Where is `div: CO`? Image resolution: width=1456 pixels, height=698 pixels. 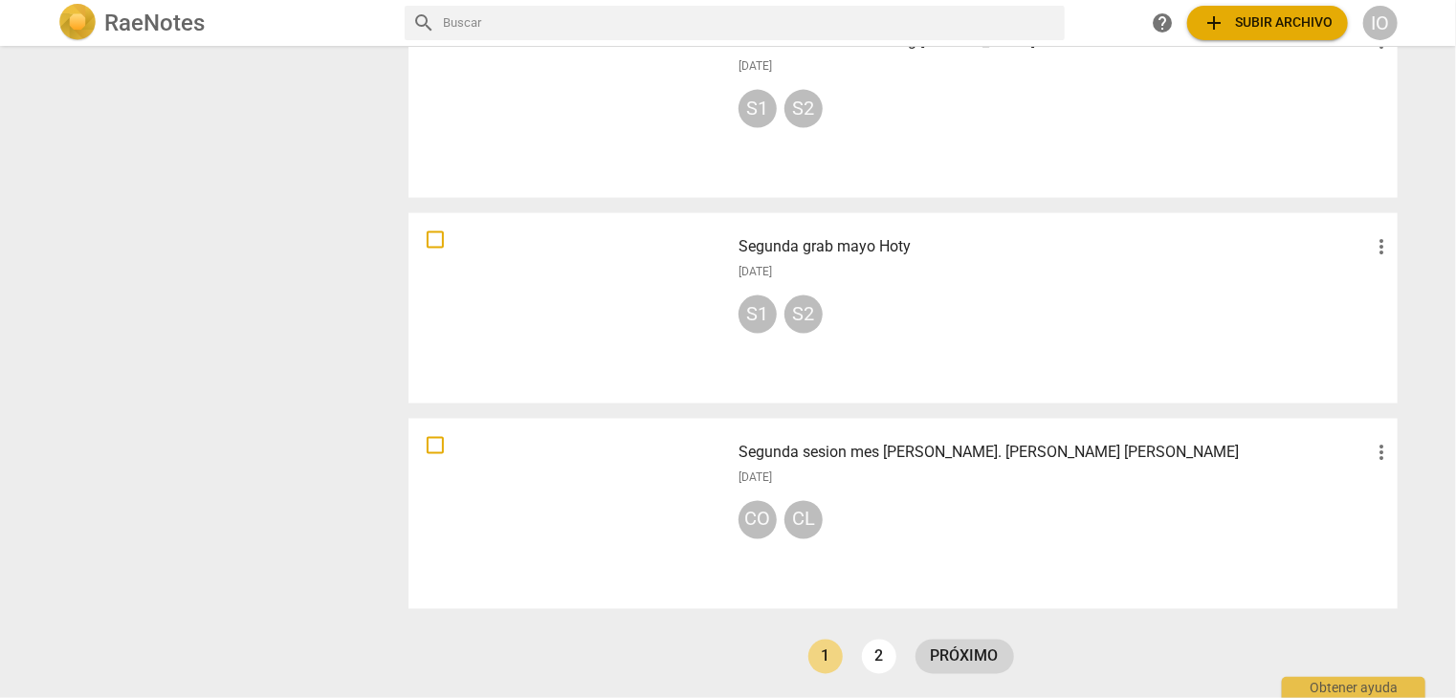
div: CO is located at coordinates (758, 520).